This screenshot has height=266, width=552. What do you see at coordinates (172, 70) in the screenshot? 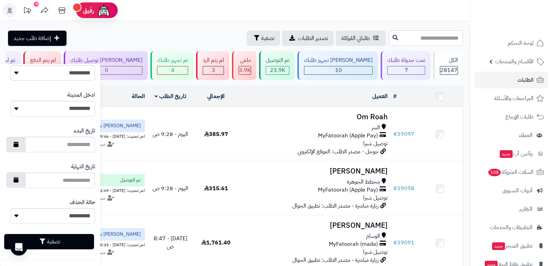
I see `div: 4` at bounding box center [172, 70].